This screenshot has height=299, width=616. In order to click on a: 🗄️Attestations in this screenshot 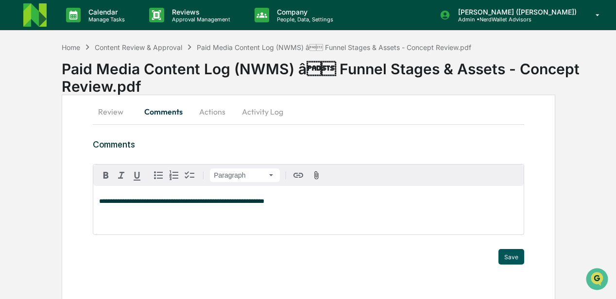, I will do `click(95, 222)`.